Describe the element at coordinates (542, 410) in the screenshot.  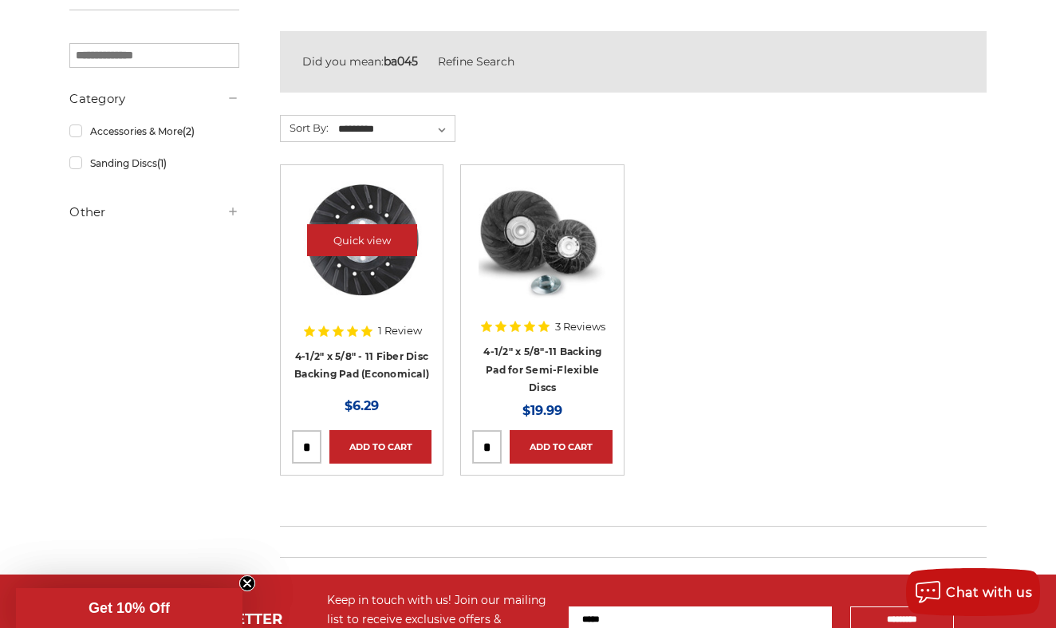
I see `span: $19.99` at that location.